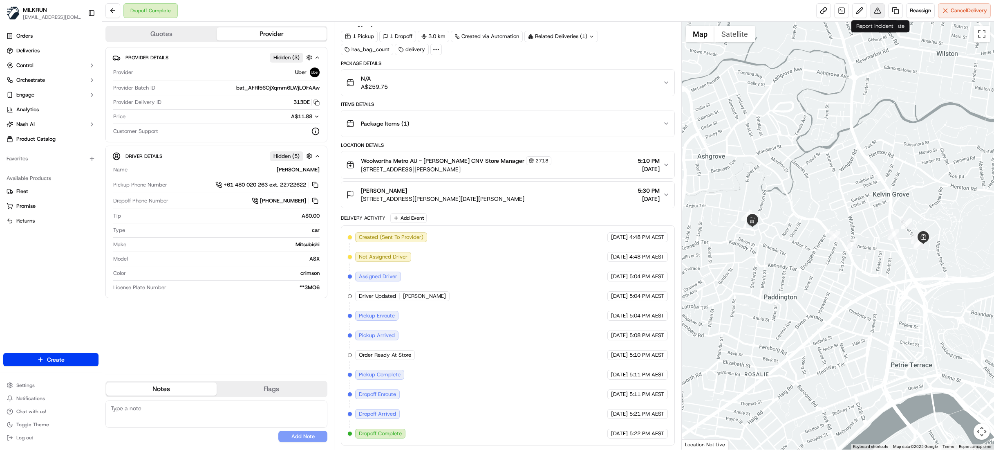 The width and height of the screenshot is (994, 450). Describe the element at coordinates (51, 359) in the screenshot. I see `button: Create` at that location.